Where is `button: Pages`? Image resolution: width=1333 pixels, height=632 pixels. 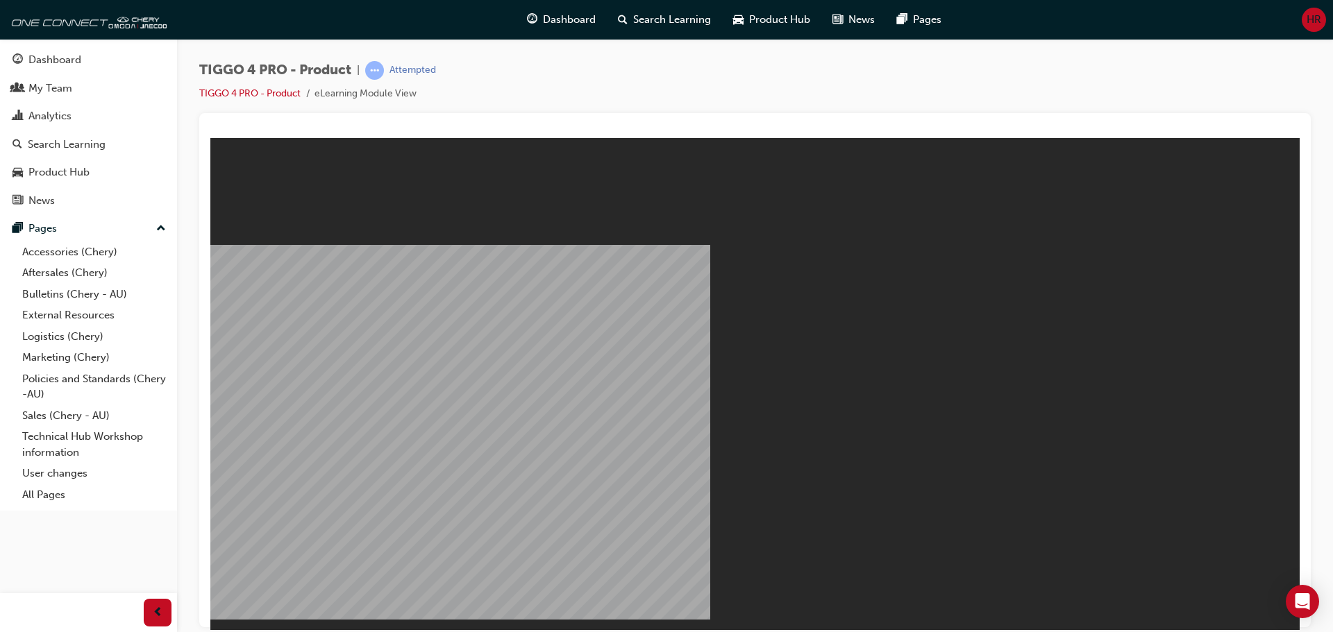 button: Pages is located at coordinates (88, 228).